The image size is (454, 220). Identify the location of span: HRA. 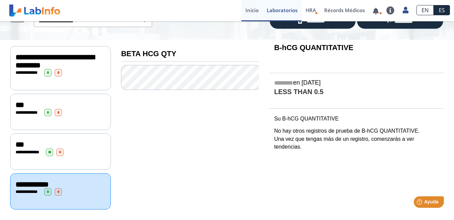
(310, 10).